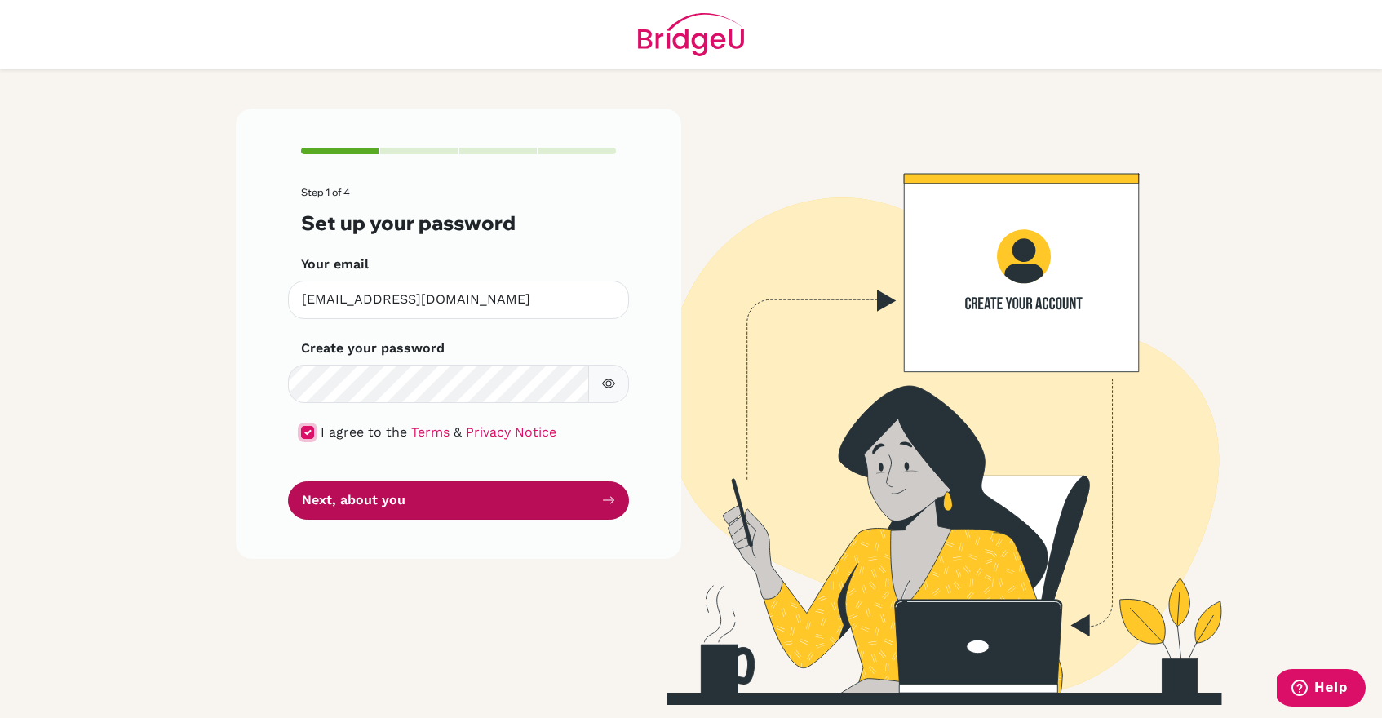 This screenshot has height=718, width=1382. What do you see at coordinates (373, 348) in the screenshot?
I see `label: Create your password` at bounding box center [373, 348].